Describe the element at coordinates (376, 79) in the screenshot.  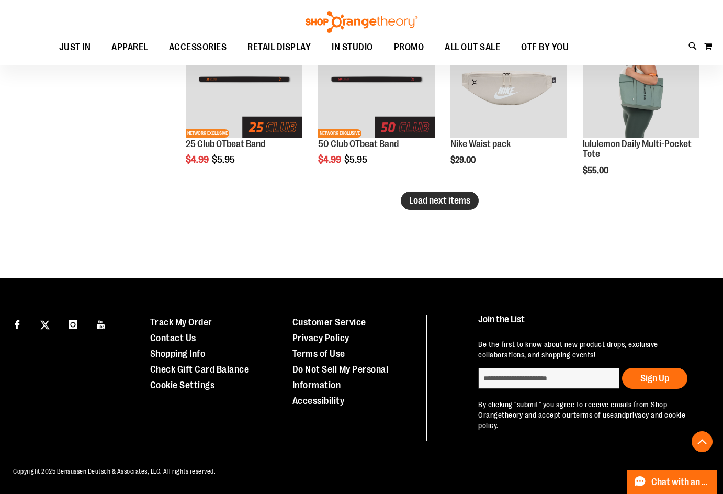
I see `img: Main View of 2024 50 Club OTBeat Band` at that location.